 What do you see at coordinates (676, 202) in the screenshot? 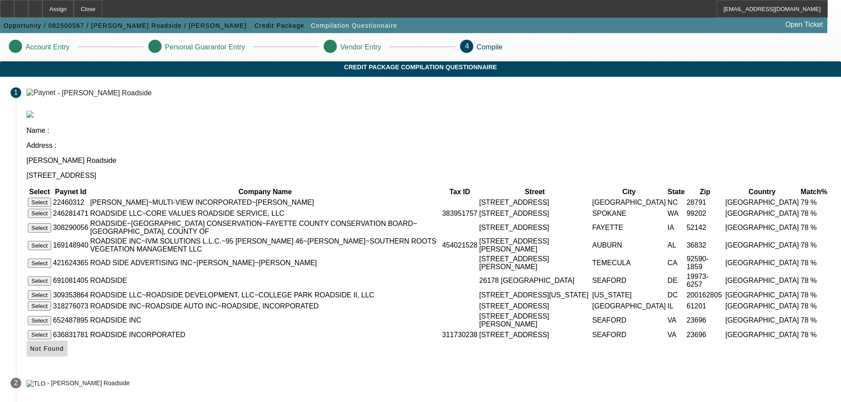
I see `td: NC` at bounding box center [676, 202].